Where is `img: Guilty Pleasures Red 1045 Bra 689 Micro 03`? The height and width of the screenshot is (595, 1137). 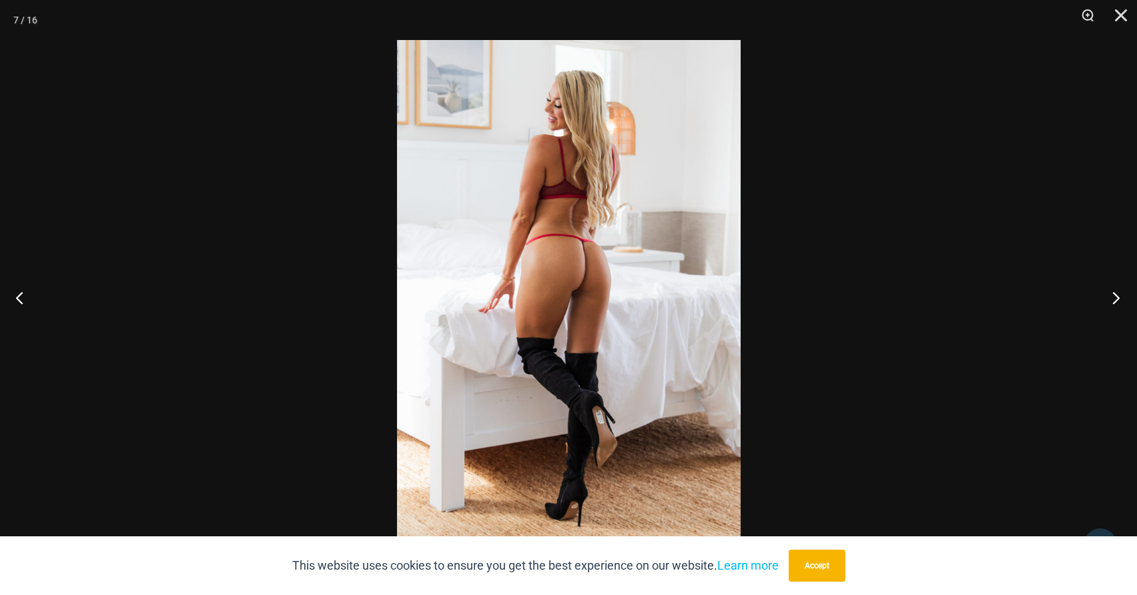 img: Guilty Pleasures Red 1045 Bra 689 Micro 03 is located at coordinates (569, 298).